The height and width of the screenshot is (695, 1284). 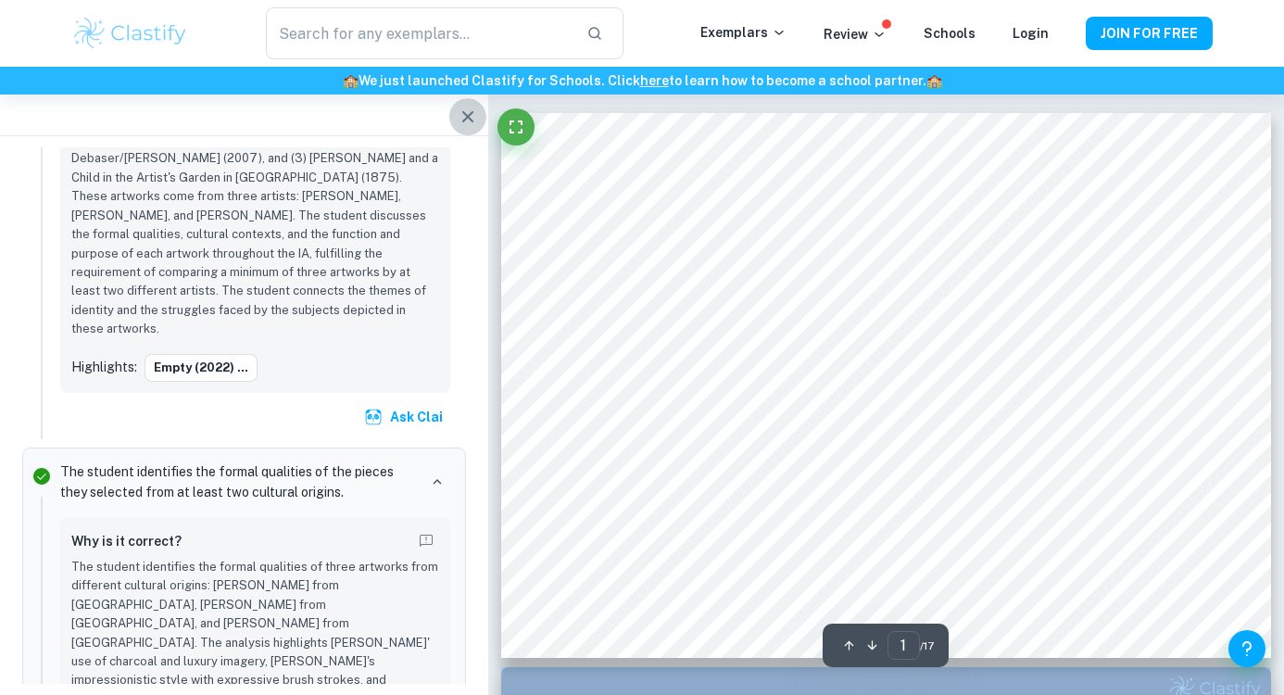 What do you see at coordinates (104, 367) in the screenshot?
I see `p: Highlights:` at bounding box center [104, 367].